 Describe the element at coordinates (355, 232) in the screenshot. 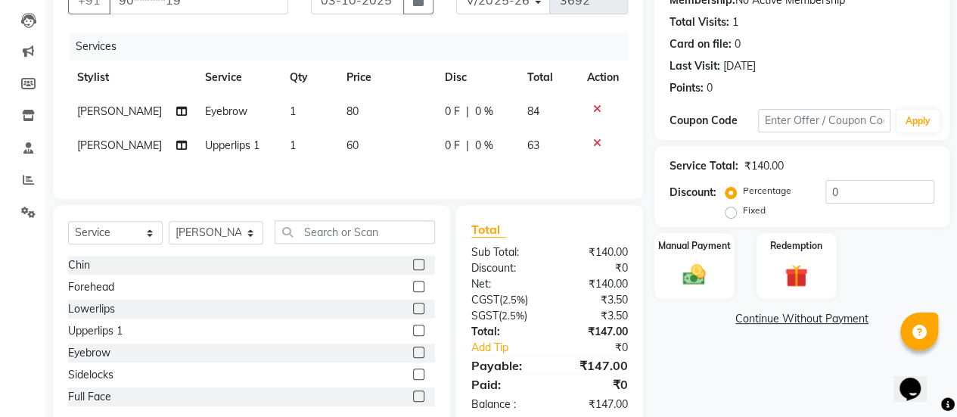

I see `input: Search or Scan` at that location.